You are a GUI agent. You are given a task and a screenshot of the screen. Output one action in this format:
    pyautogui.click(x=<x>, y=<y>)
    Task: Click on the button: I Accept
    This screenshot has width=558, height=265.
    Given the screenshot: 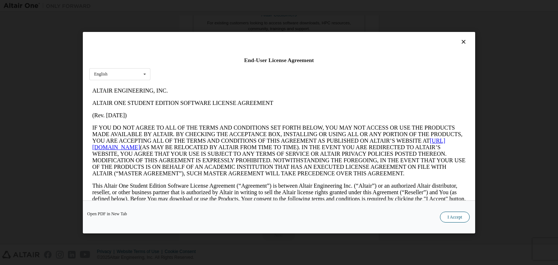 What is the action you would take?
    pyautogui.click(x=455, y=217)
    